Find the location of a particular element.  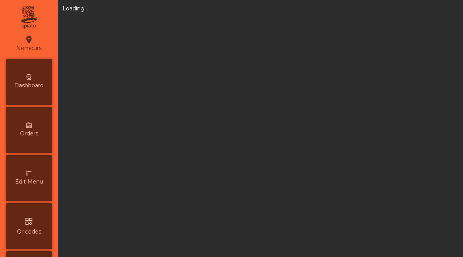

span: Edit Menu is located at coordinates (29, 182).